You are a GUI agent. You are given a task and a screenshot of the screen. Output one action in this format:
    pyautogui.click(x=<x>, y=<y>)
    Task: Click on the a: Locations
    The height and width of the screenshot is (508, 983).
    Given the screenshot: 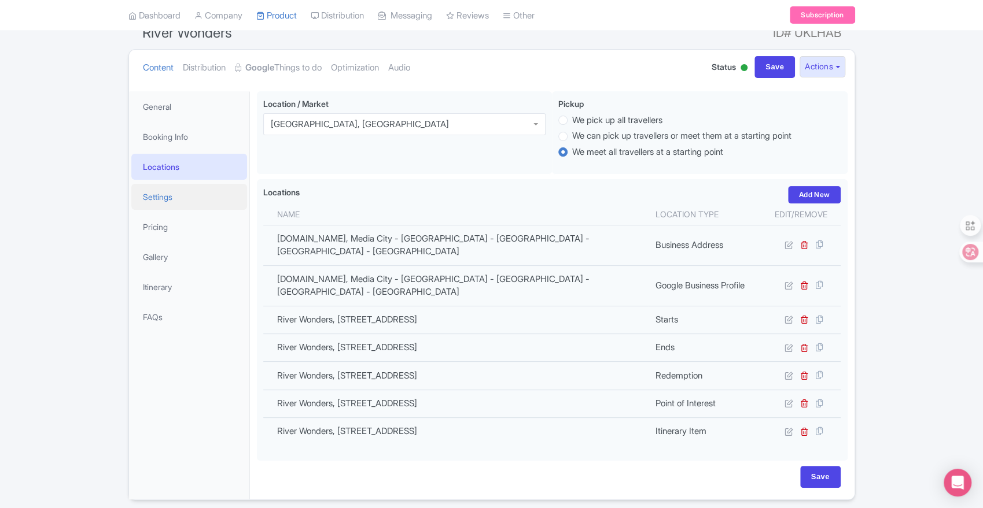 What is the action you would take?
    pyautogui.click(x=189, y=167)
    